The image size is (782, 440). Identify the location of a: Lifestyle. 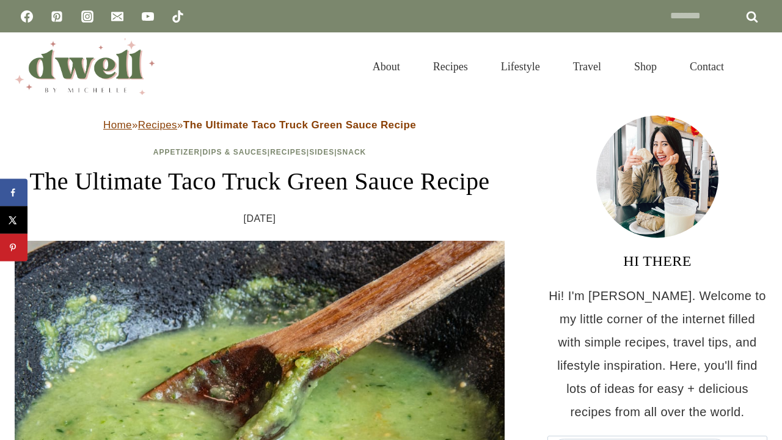
(521, 67).